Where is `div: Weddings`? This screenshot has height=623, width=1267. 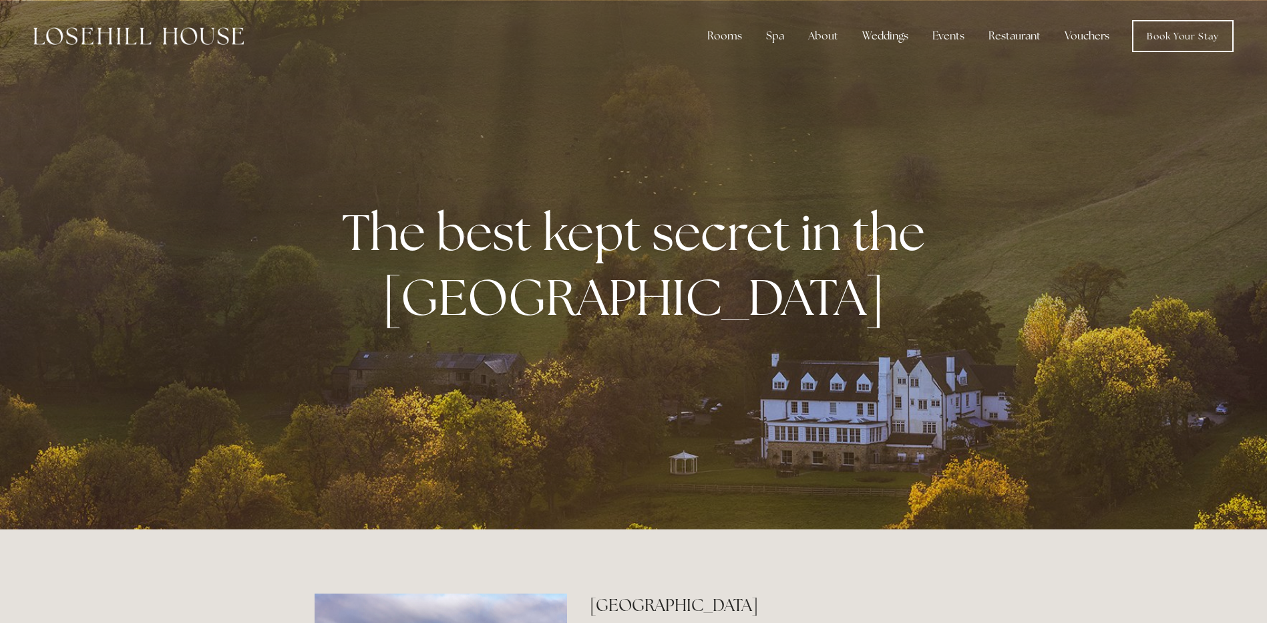 div: Weddings is located at coordinates (885, 36).